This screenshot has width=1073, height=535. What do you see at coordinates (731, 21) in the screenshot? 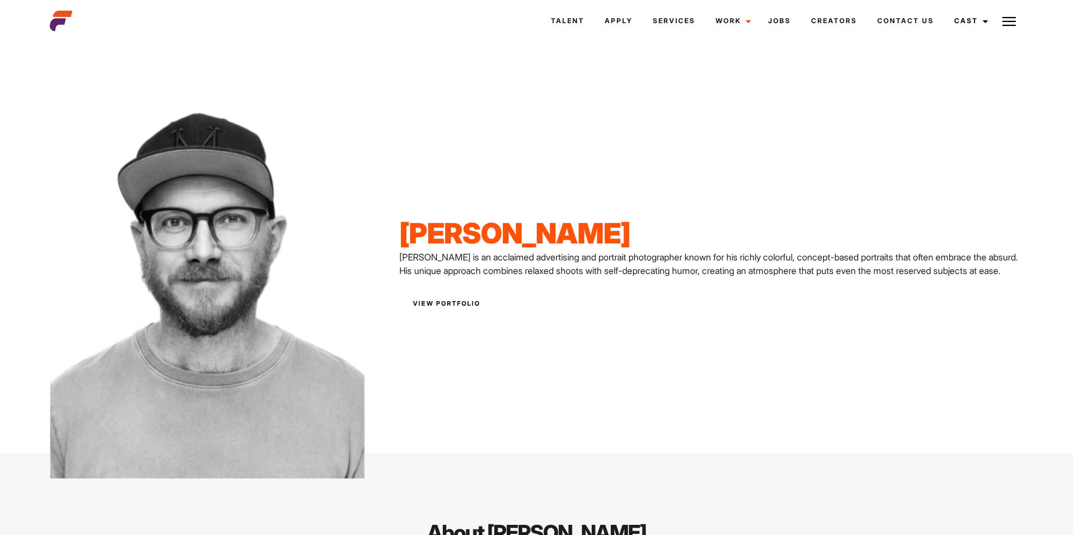
I see `a: Work` at bounding box center [731, 21].